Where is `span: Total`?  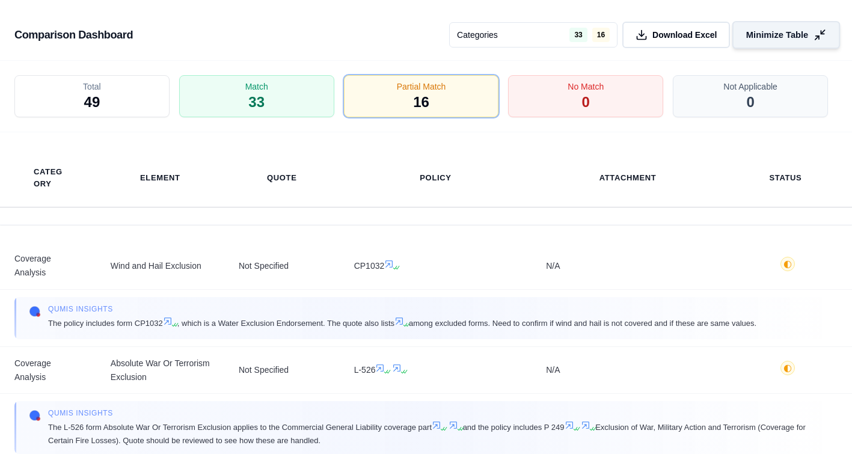
span: Total is located at coordinates (92, 87).